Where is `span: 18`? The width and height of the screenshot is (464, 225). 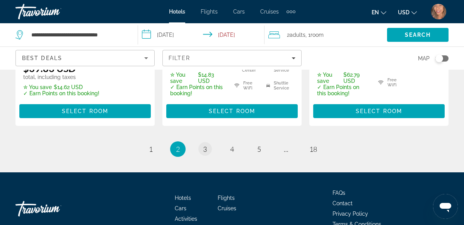
span: 18 is located at coordinates (313, 149).